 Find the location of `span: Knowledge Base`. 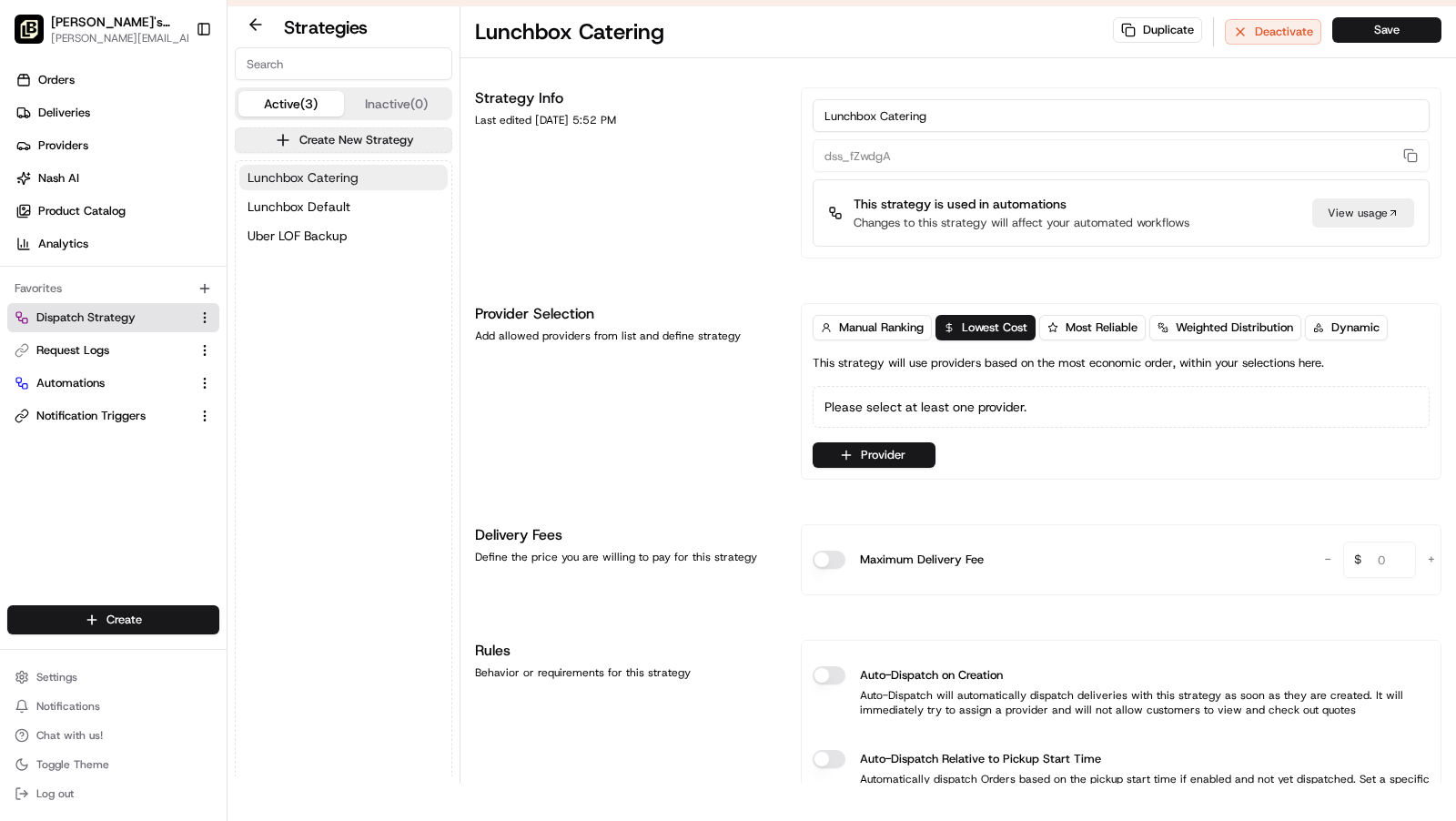

span: Knowledge Base is located at coordinates (88, 415).